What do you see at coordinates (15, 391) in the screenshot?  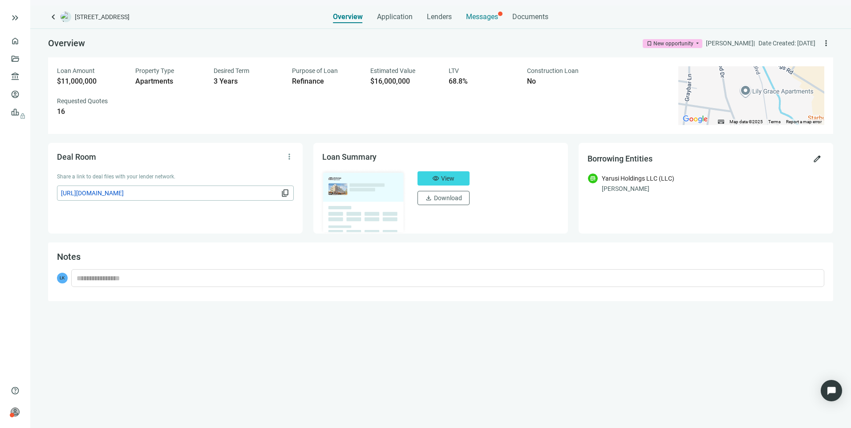 I see `span: help` at bounding box center [15, 391].